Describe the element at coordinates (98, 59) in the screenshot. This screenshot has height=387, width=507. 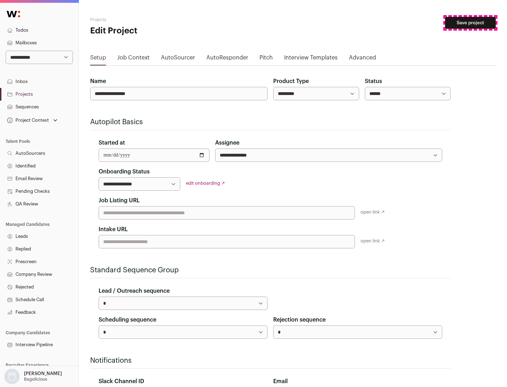
I see `a: Setup` at that location.